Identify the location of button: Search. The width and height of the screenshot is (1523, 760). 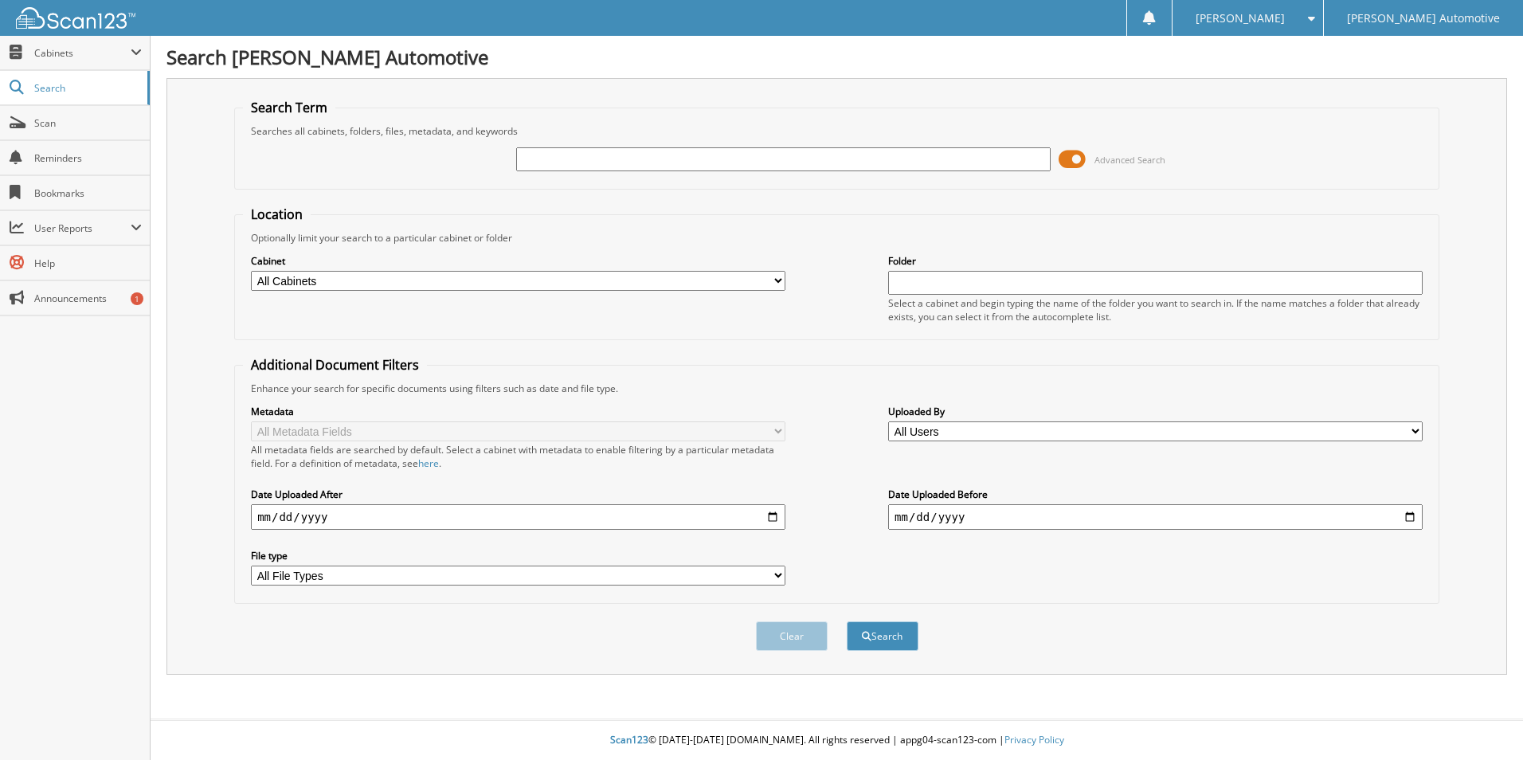
(883, 636).